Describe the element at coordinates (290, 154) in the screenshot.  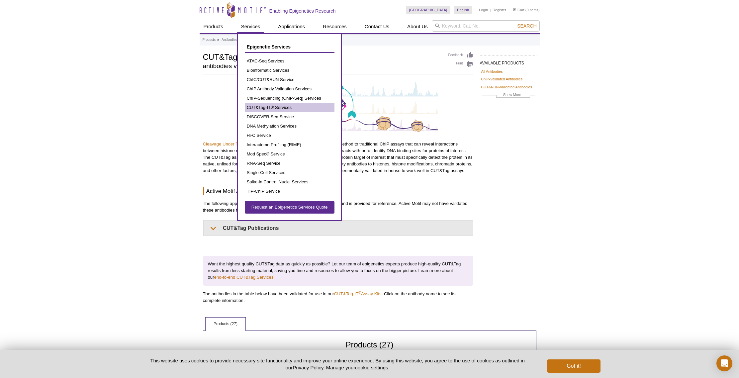
I see `a: Mod Spec® Service` at that location.